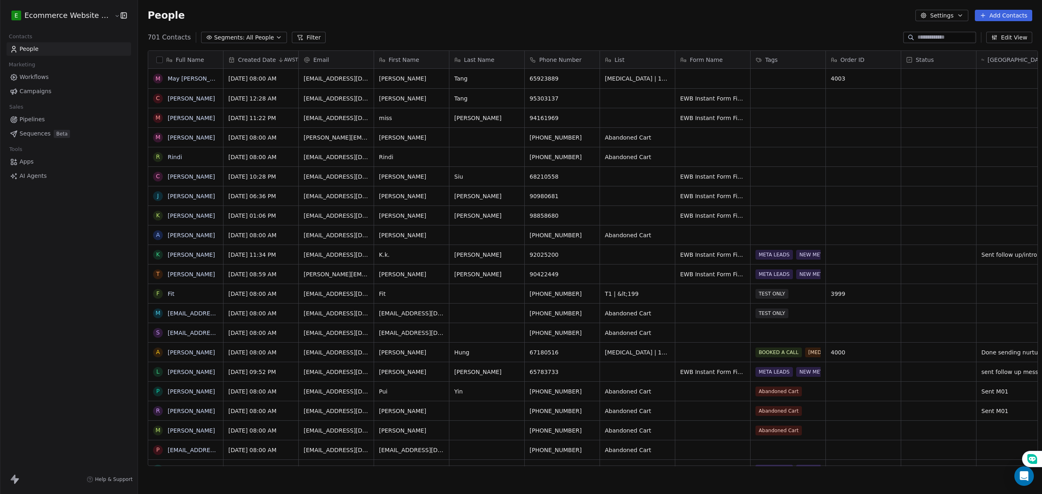 This screenshot has width=1042, height=494. Describe the element at coordinates (186, 267) in the screenshot. I see `div: grid` at that location.